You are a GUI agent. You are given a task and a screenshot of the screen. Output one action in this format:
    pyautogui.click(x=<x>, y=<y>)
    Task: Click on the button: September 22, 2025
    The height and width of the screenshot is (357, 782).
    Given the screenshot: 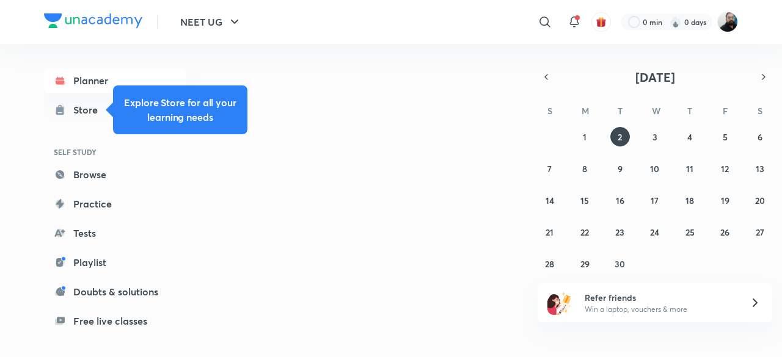 What is the action you would take?
    pyautogui.click(x=585, y=232)
    